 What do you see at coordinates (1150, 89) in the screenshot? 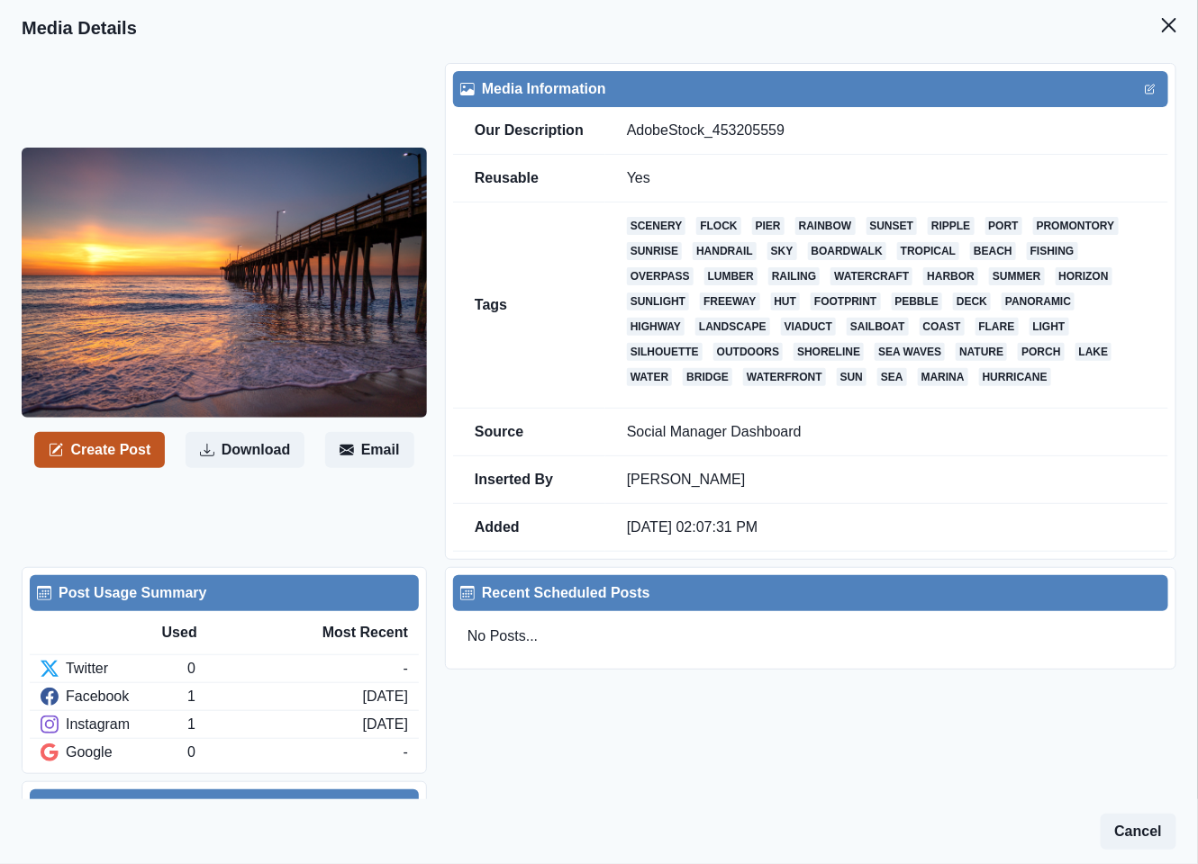
I see `button: Edit` at bounding box center [1150, 89].